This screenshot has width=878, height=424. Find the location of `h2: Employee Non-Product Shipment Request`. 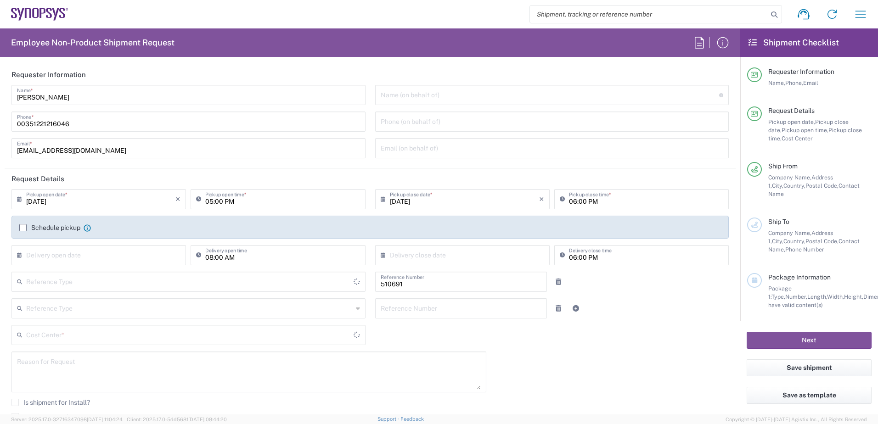

h2: Employee Non-Product Shipment Request is located at coordinates (93, 43).